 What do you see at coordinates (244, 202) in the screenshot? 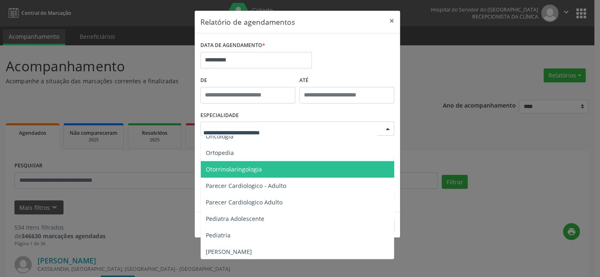
I see `span: Parecer Cardiologico Adulto` at bounding box center [244, 202].